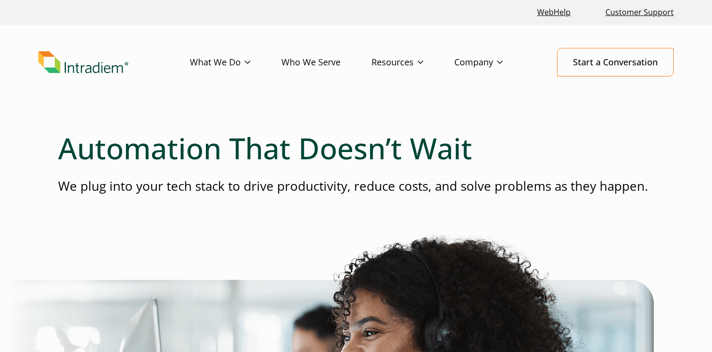 The image size is (712, 352). What do you see at coordinates (236, 63) in the screenshot?
I see `a: What We Do` at bounding box center [236, 63].